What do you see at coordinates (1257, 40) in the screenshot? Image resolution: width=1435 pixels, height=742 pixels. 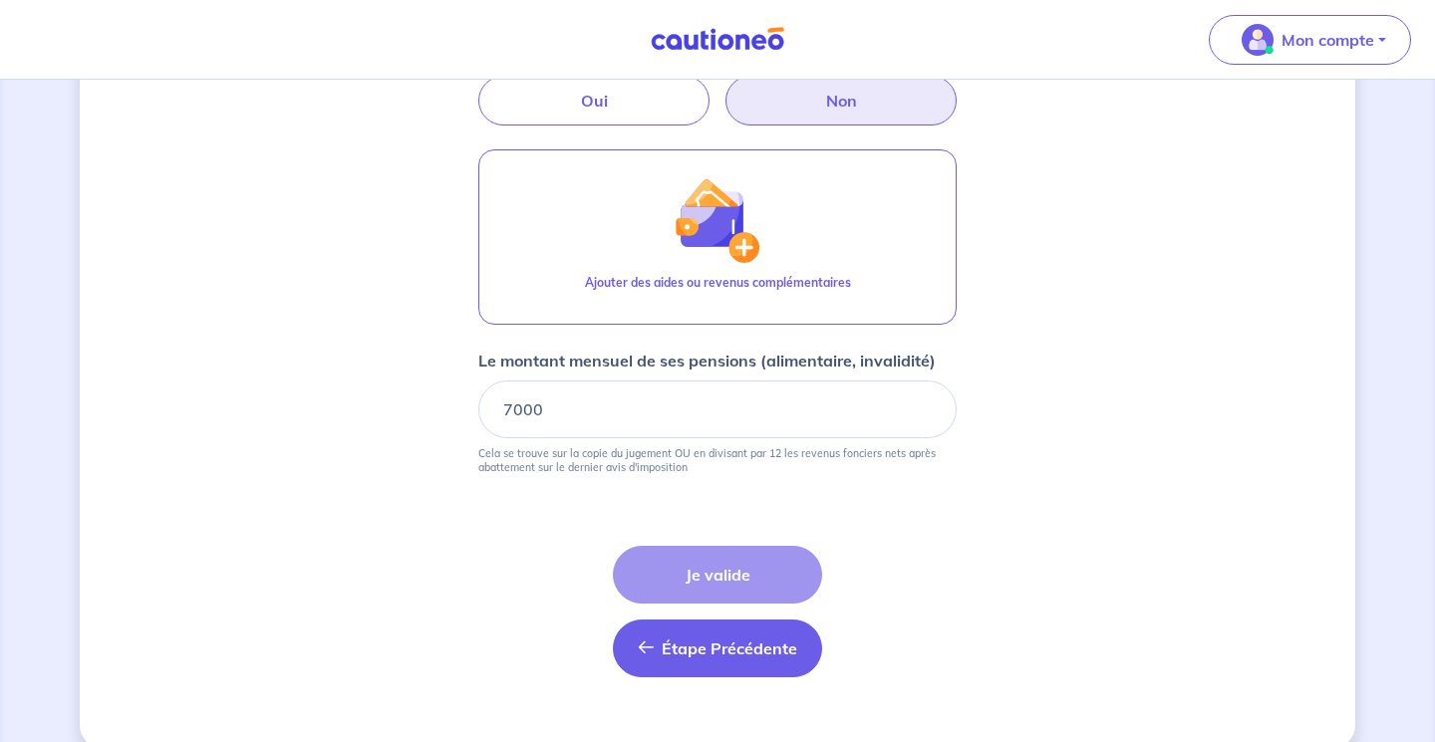 I see `img: illu_account_valid_menu.svg` at bounding box center [1257, 40].